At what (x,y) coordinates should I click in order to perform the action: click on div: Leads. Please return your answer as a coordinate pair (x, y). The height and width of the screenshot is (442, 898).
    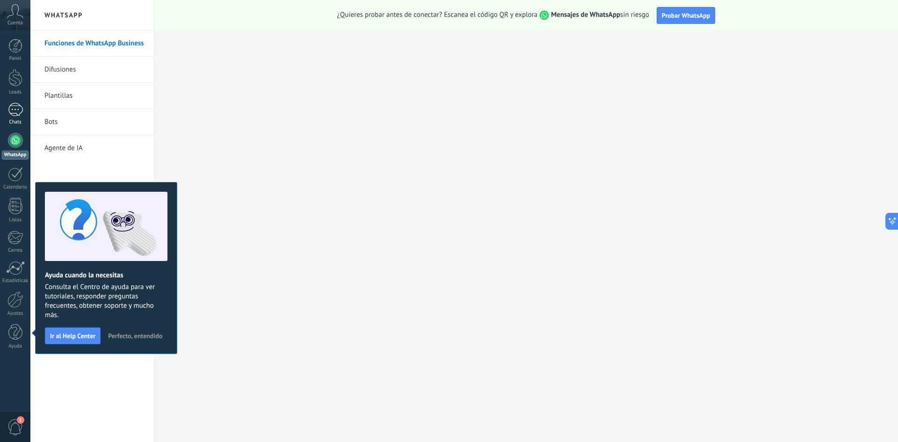
    Looking at the image, I should click on (15, 92).